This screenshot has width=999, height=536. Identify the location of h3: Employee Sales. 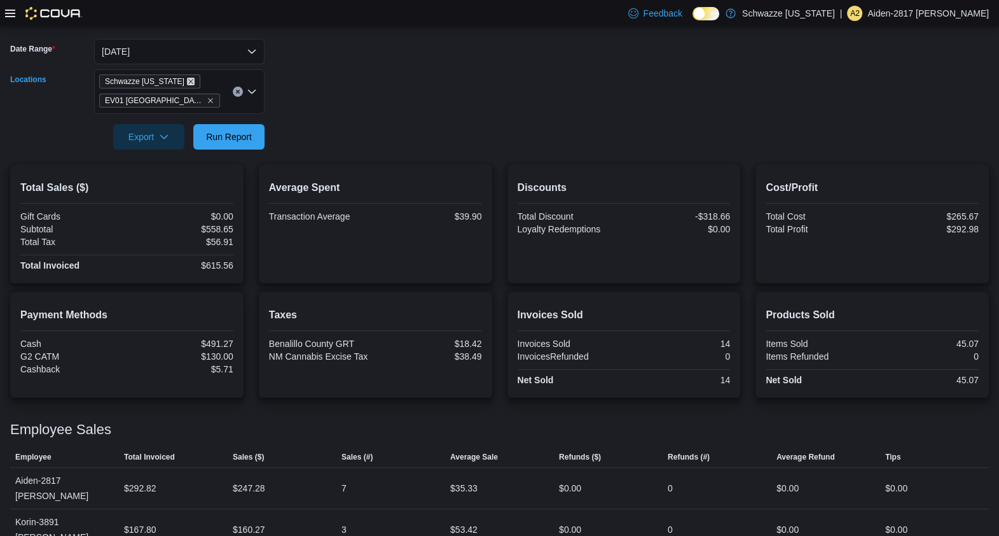
(60, 429).